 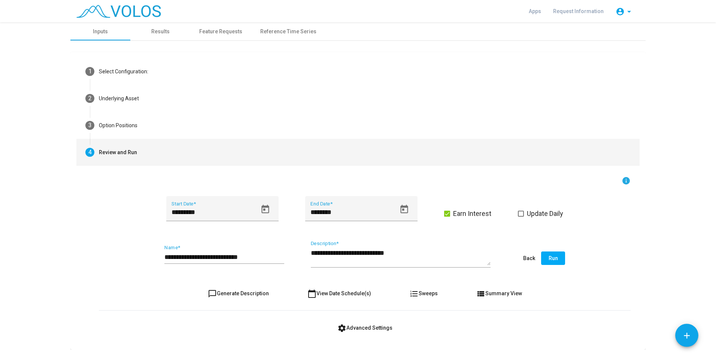 I want to click on div: Results, so click(x=160, y=31).